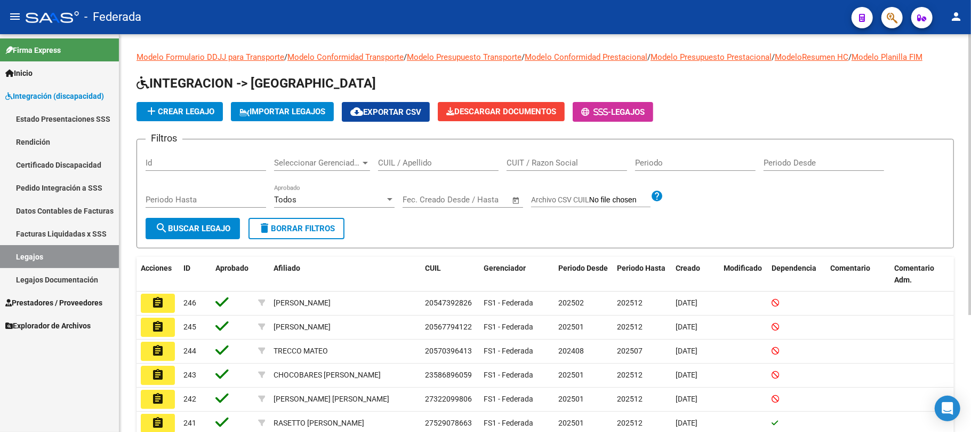  Describe the element at coordinates (151, 111) in the screenshot. I see `mat-icon: add` at that location.